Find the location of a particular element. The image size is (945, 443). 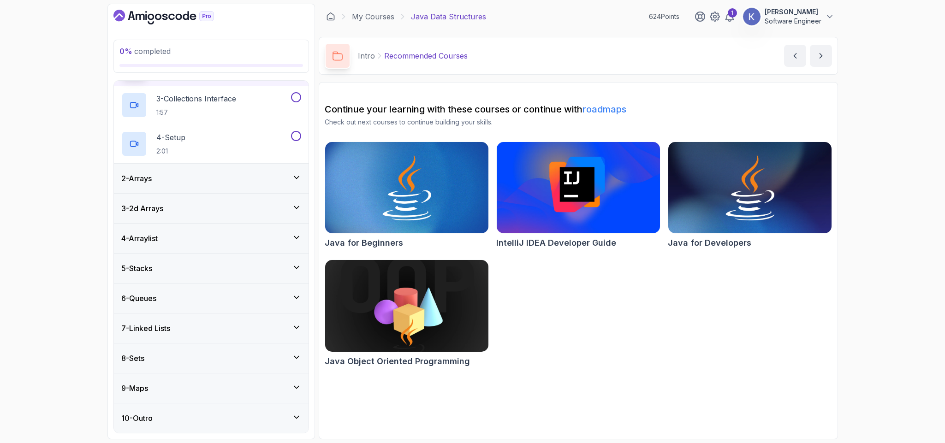

h3: 7 - Linked Lists is located at coordinates (146, 328).